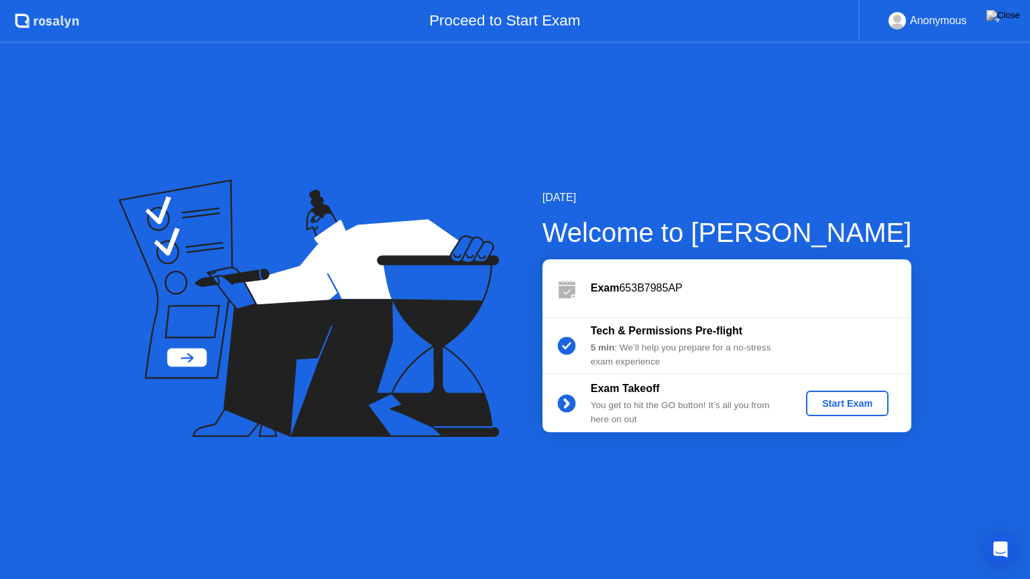 The image size is (1030, 579). I want to click on b: Tech & Permissions Pre-flight, so click(666, 331).